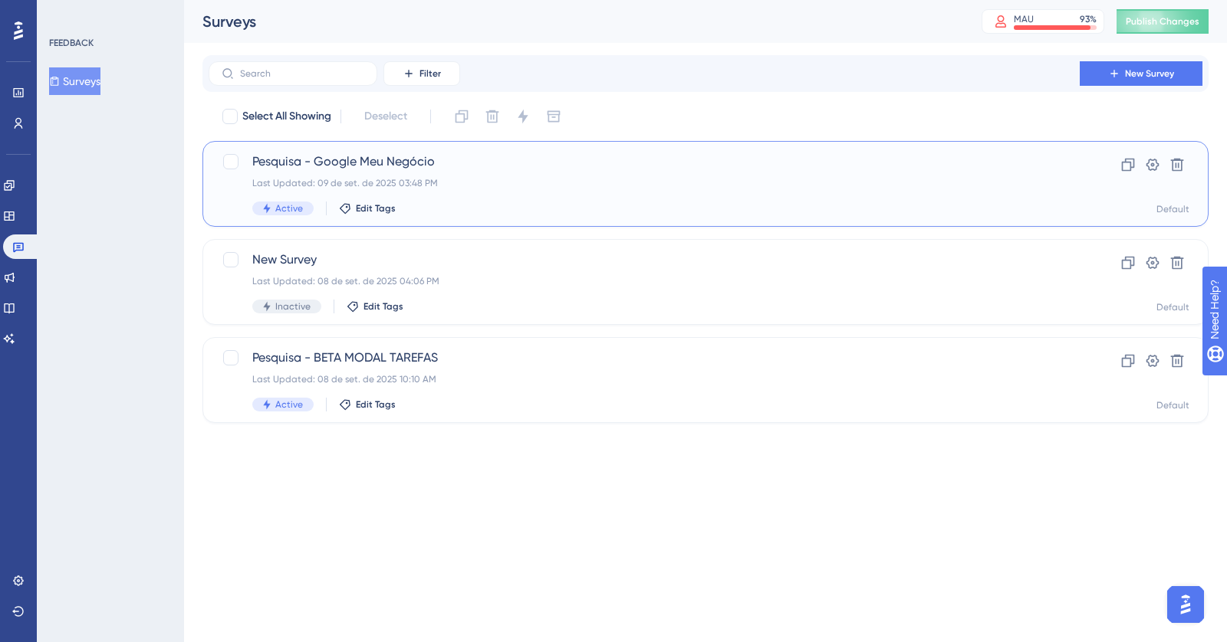 The width and height of the screenshot is (1227, 642). Describe the element at coordinates (644, 183) in the screenshot. I see `div: Last Updated: 09 de set. de 2025 03:48 PM` at that location.